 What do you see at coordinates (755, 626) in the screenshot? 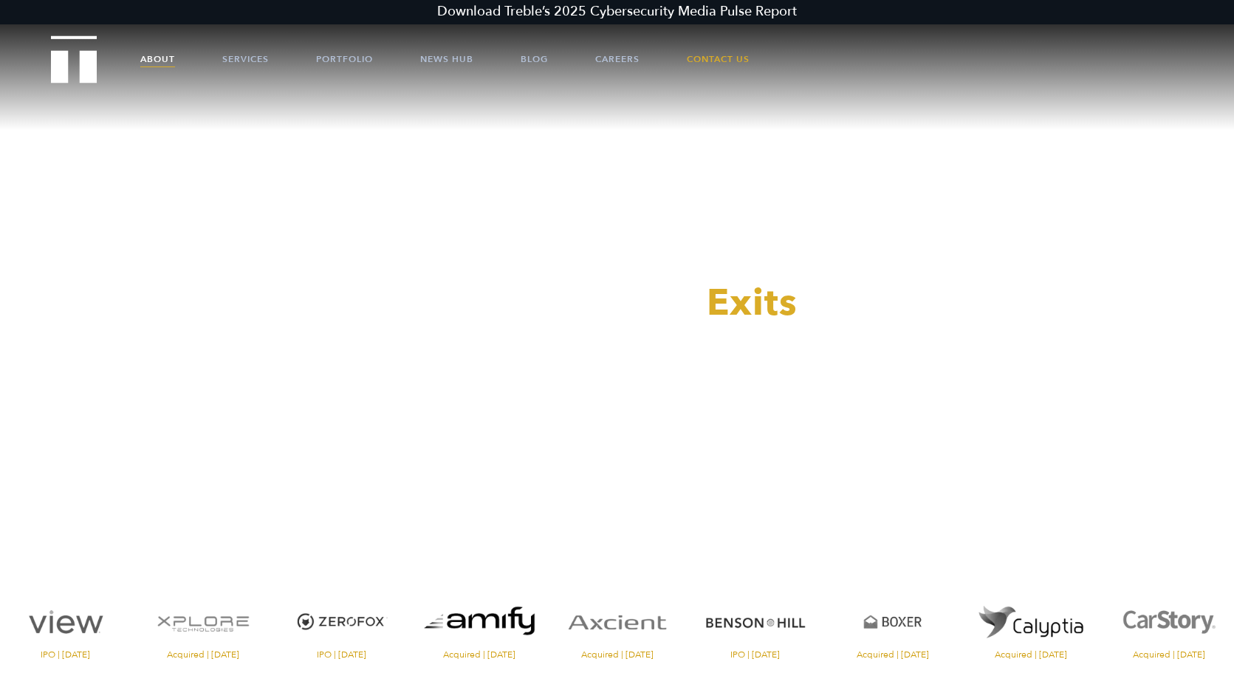
I see `a: Visit the Benson Hill website` at bounding box center [755, 626].